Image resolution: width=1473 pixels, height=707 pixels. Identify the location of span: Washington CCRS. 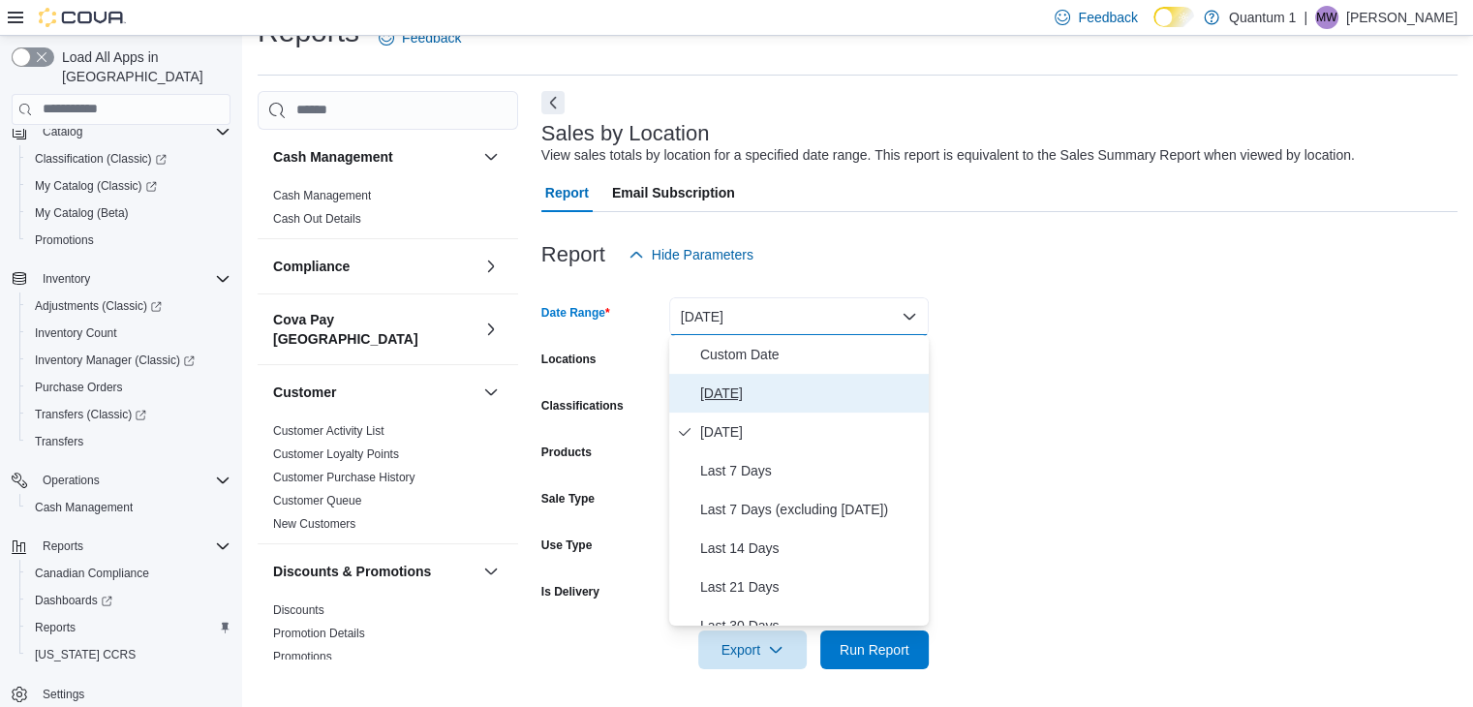
(129, 655).